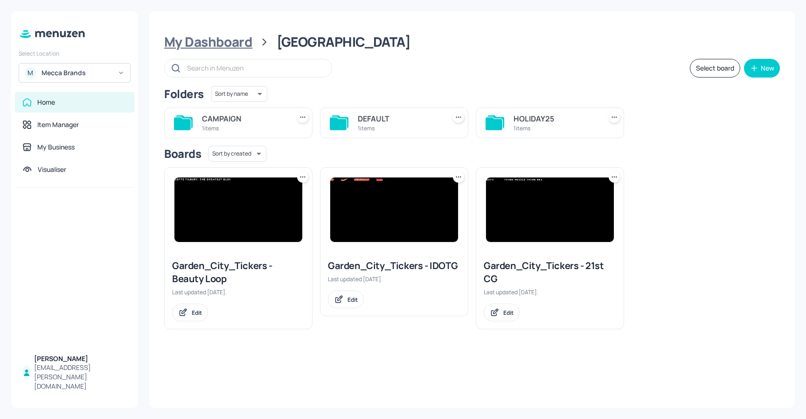 The width and height of the screenshot is (806, 419). Describe the element at coordinates (394, 210) in the screenshot. I see `img: 2025-07-01-1751346548746vg5yaledbh.jpeg` at that location.